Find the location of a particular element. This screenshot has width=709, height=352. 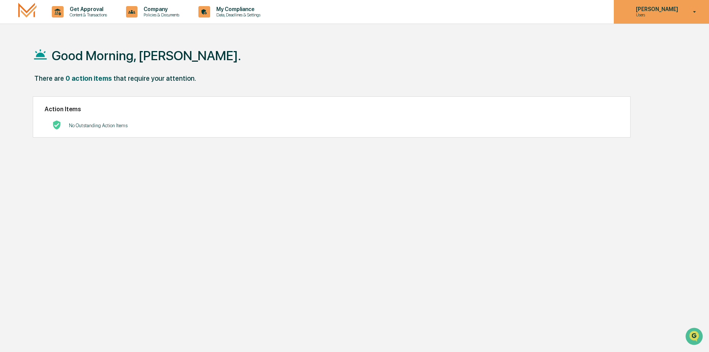

p: Data, Deadlines & Settings is located at coordinates (237, 15).